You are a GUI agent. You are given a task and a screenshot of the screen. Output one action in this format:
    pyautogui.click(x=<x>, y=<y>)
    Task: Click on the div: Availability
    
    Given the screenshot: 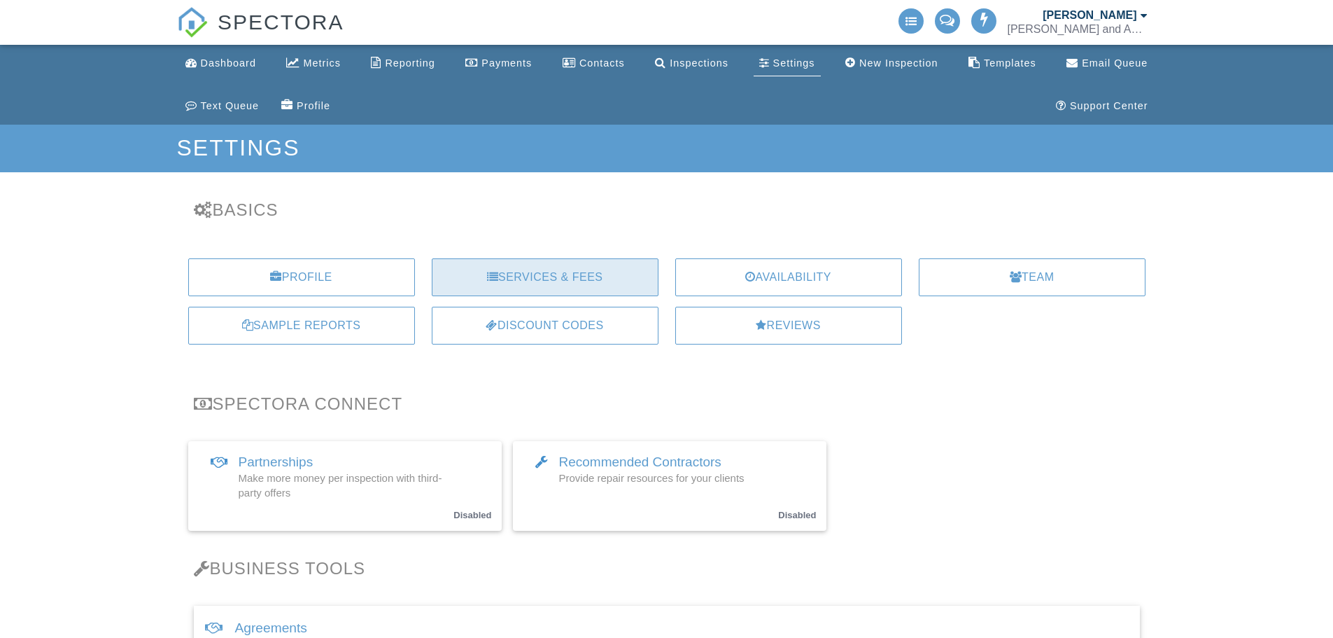 What is the action you would take?
    pyautogui.click(x=789, y=277)
    